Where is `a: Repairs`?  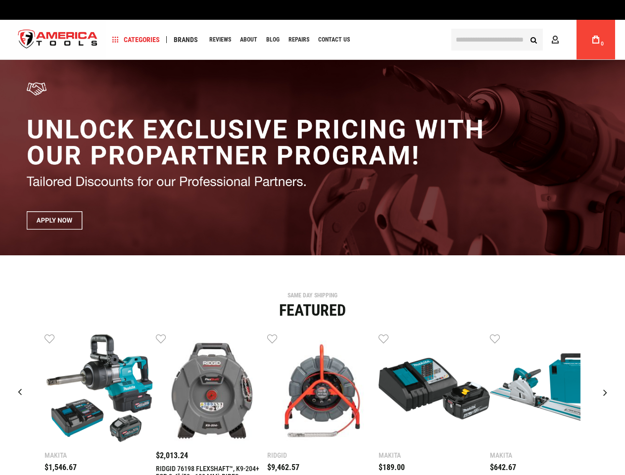
a: Repairs is located at coordinates (299, 40).